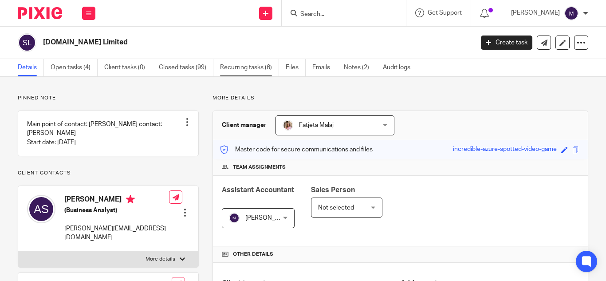 Image resolution: width=606 pixels, height=281 pixels. Describe the element at coordinates (74, 67) in the screenshot. I see `a: Open tasks (4)` at that location.